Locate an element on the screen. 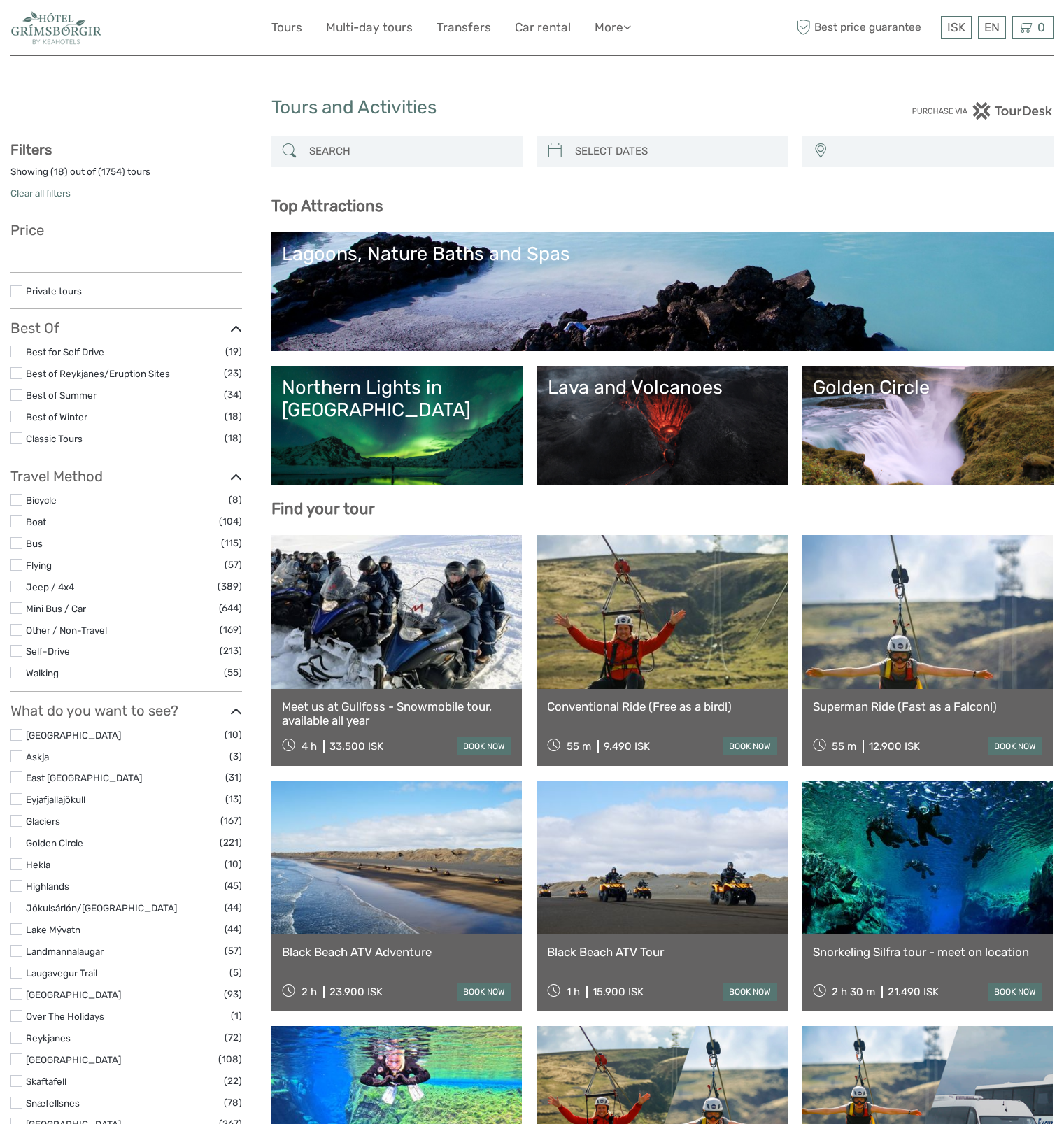  a: Eyjafjallajökull is located at coordinates (55, 800).